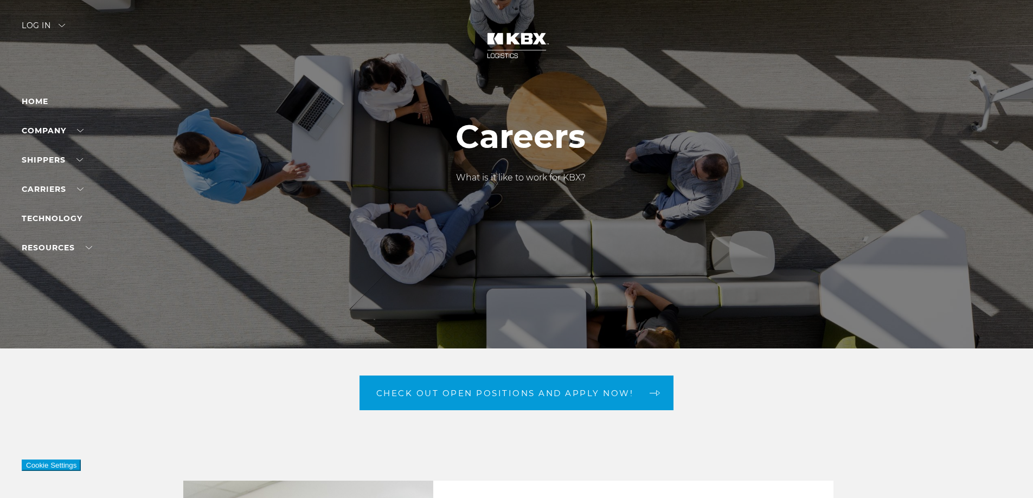 This screenshot has height=498, width=1033. Describe the element at coordinates (43, 29) in the screenshot. I see `div: Log in` at that location.